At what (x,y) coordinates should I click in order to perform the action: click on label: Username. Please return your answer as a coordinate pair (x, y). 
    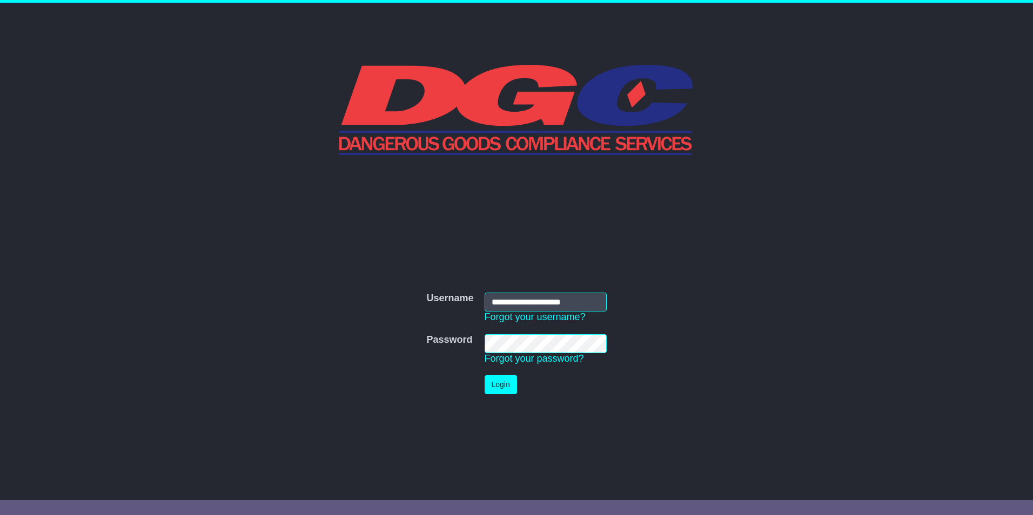
    Looking at the image, I should click on (449, 299).